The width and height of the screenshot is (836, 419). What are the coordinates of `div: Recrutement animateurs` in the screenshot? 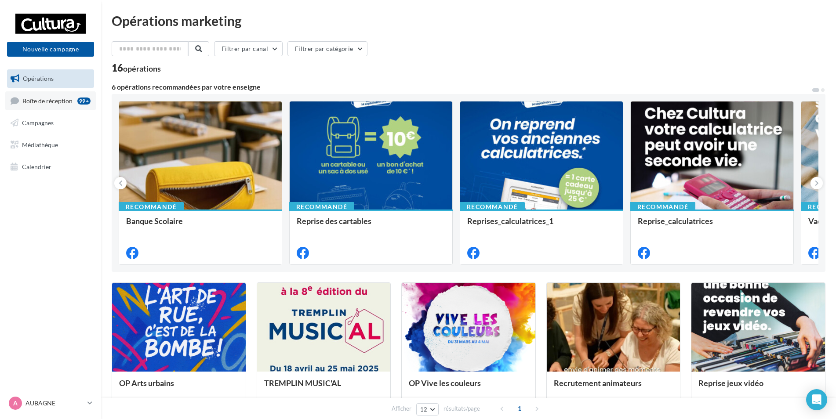 It's located at (614, 388).